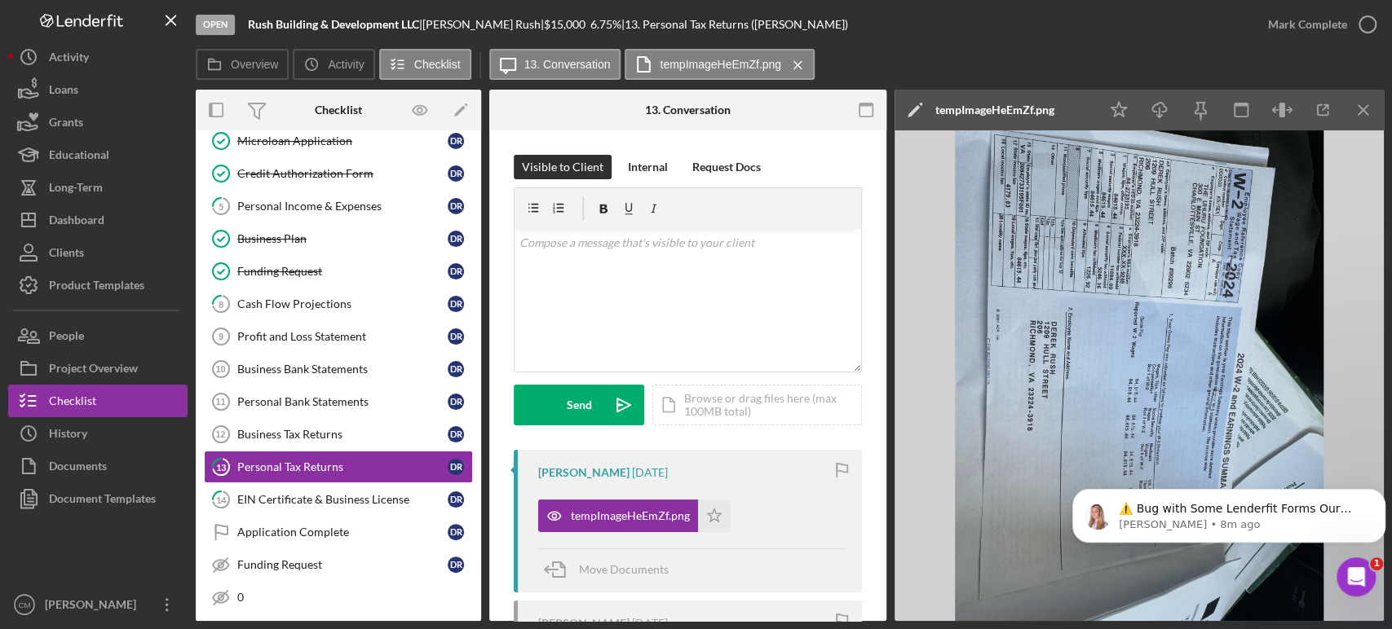 The width and height of the screenshot is (1392, 629). What do you see at coordinates (687, 110) in the screenshot?
I see `div: 13. Conversation` at bounding box center [687, 110].